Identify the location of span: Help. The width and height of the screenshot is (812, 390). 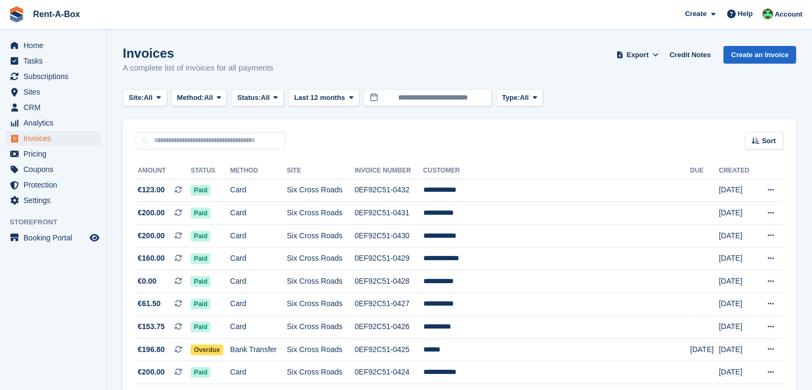
(745, 14).